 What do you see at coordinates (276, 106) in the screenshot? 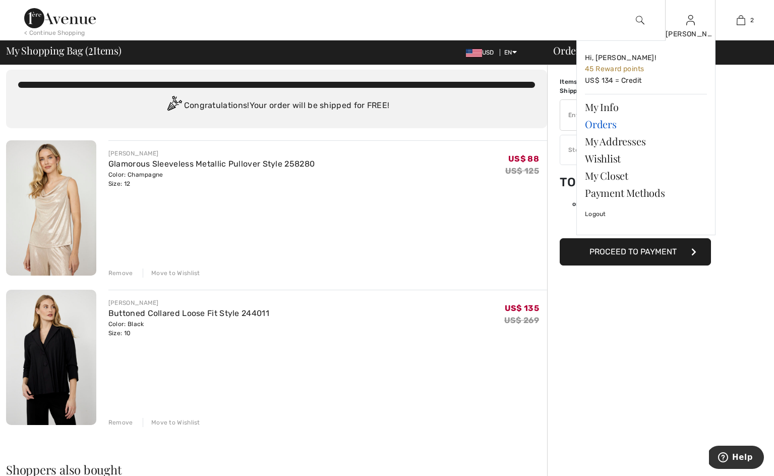
I see `div: Congratulations! Your order will be shipped for FREE!` at bounding box center [276, 106].